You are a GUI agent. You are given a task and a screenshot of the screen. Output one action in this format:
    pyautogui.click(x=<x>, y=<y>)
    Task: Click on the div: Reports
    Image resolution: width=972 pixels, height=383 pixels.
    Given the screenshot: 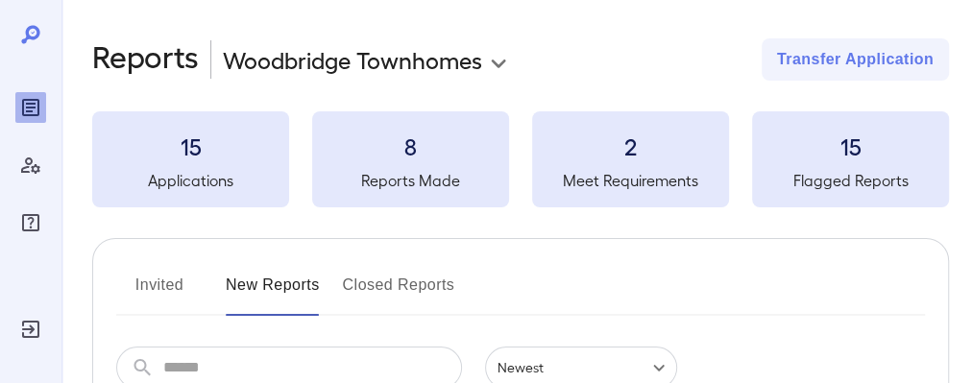 What is the action you would take?
    pyautogui.click(x=31, y=108)
    